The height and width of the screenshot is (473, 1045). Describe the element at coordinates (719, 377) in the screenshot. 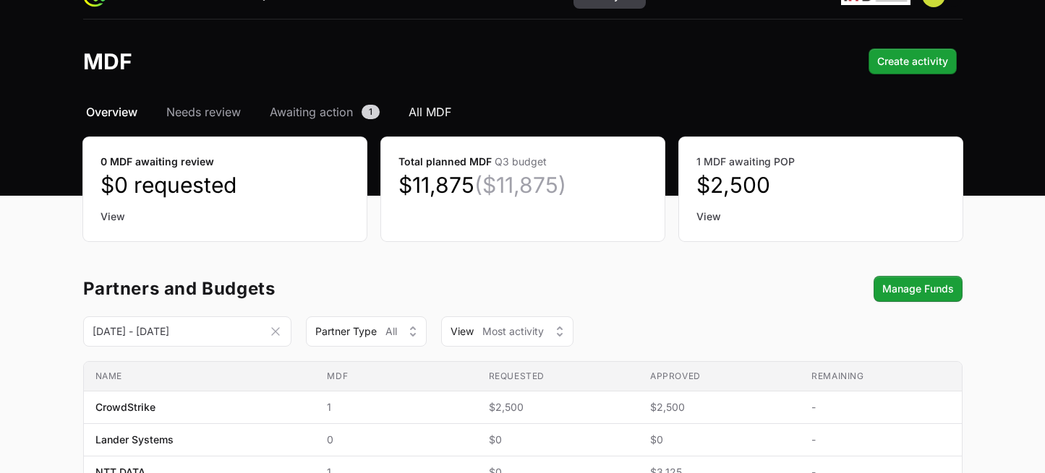

I see `th: Approved` at that location.